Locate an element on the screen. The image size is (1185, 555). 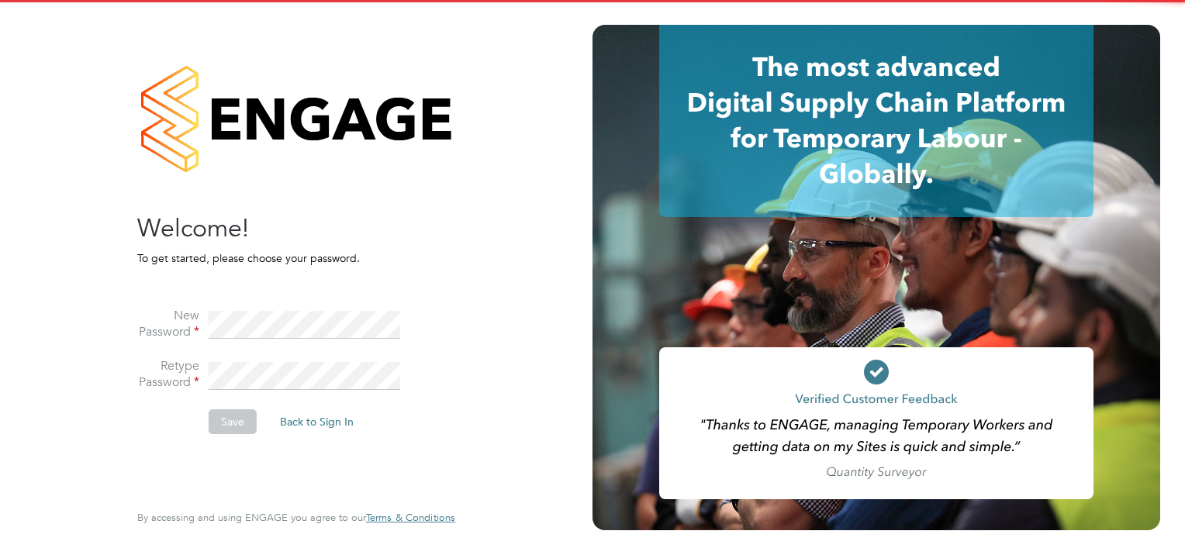
span: Terms & Conditions is located at coordinates (410, 517).